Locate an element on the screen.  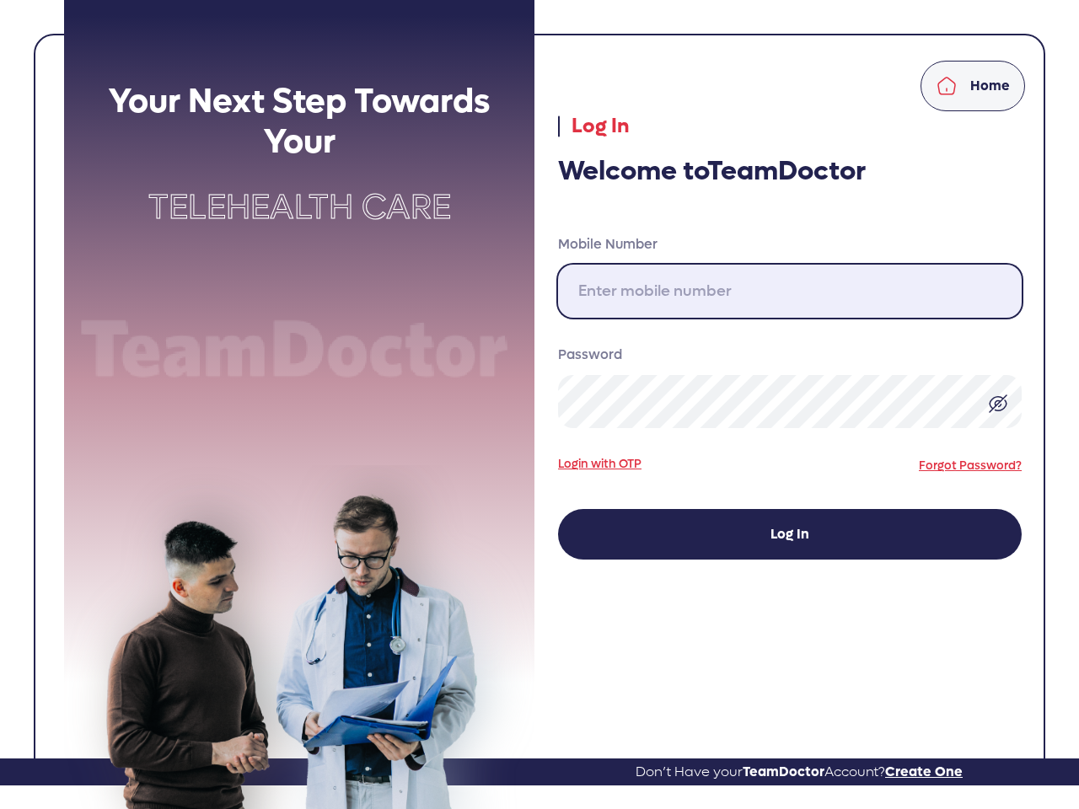
a: Forgot Password? is located at coordinates (970, 465).